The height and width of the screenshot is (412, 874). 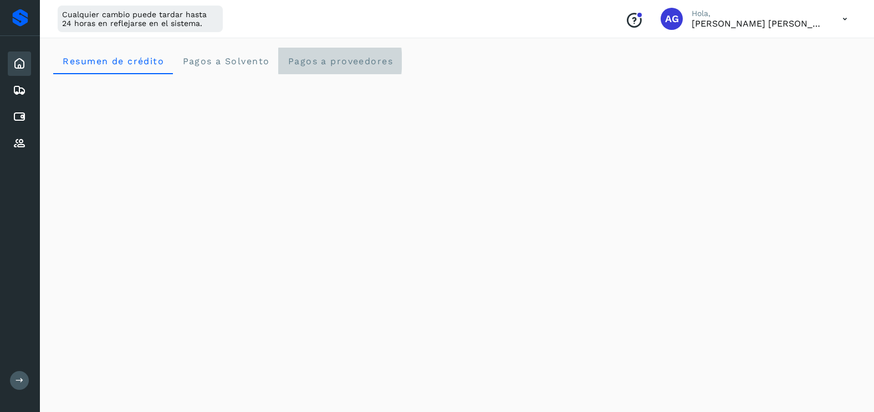 I want to click on span: Resumen de crédito, so click(x=113, y=61).